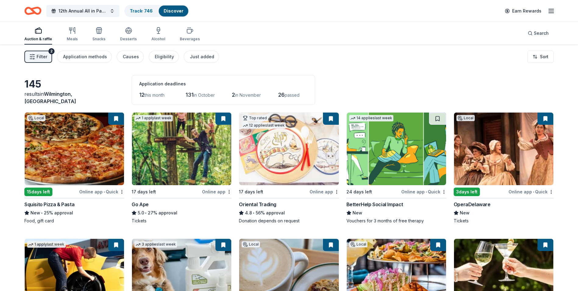 This screenshot has width=578, height=291. Describe the element at coordinates (292, 95) in the screenshot. I see `span: passed` at that location.